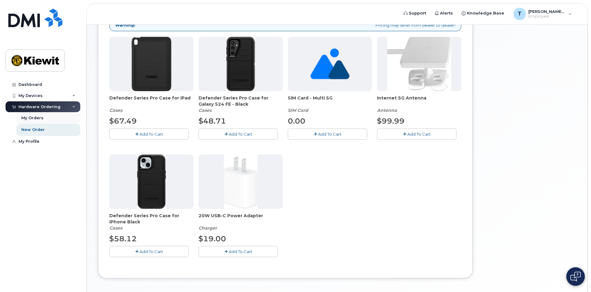  Describe the element at coordinates (212, 121) in the screenshot. I see `span: $48.71` at that location.